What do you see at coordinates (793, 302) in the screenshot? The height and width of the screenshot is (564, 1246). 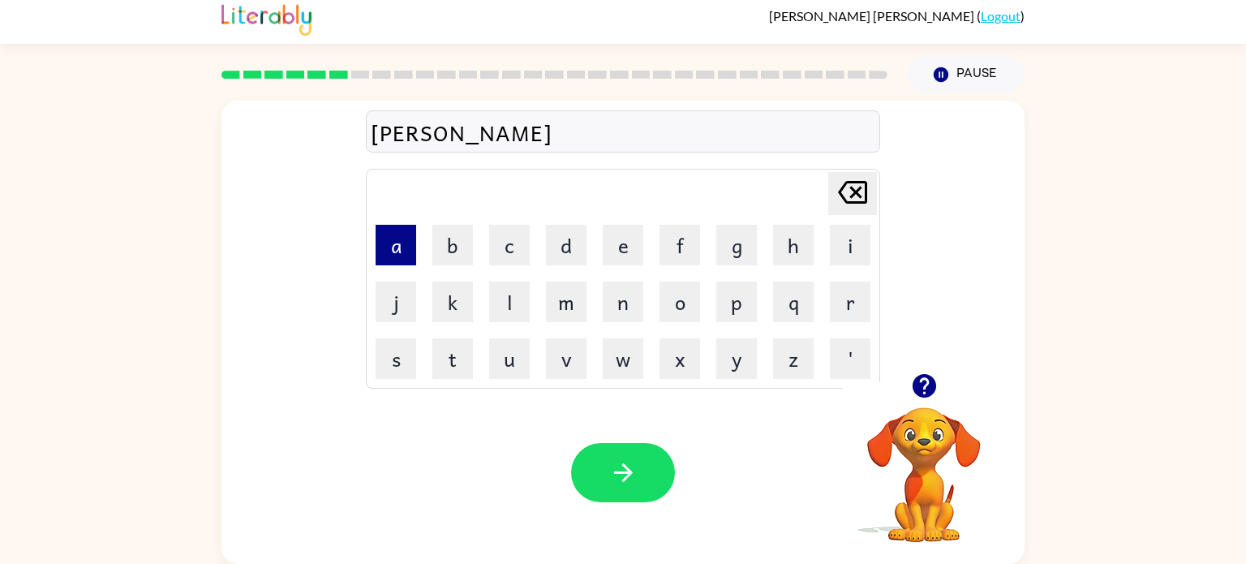 I see `button: q` at bounding box center [793, 302].